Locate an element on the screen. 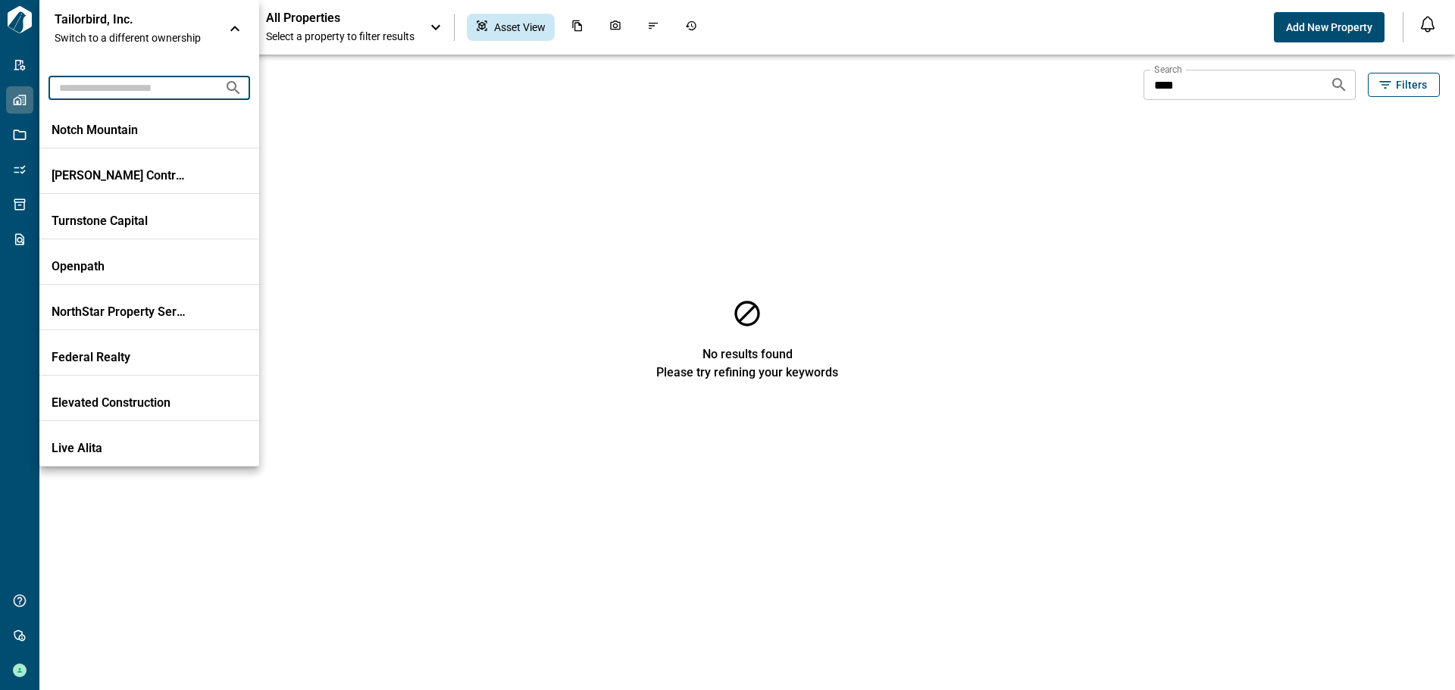  p: NorthStar Property Services is located at coordinates (120, 312).